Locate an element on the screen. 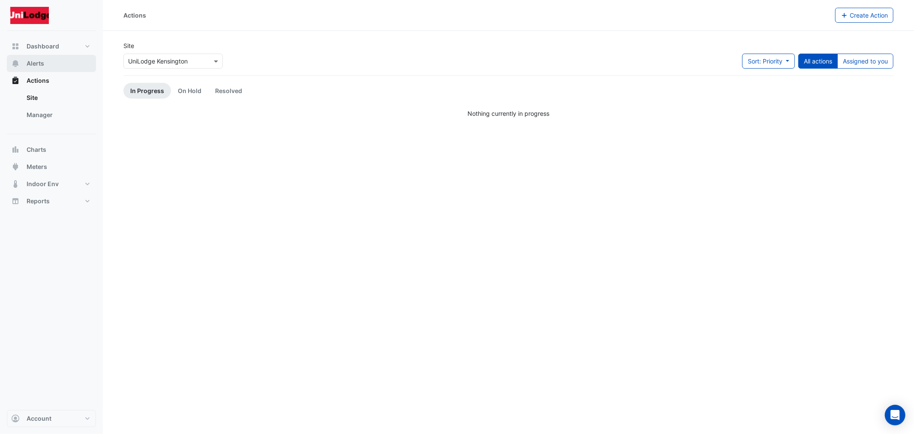 The image size is (914, 434). app-icon: Indoor Env is located at coordinates (15, 184).